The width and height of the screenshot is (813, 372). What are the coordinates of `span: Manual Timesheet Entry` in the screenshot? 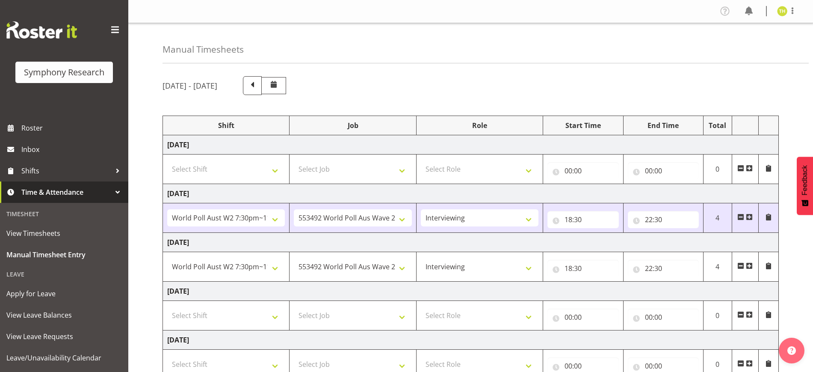 It's located at (64, 255).